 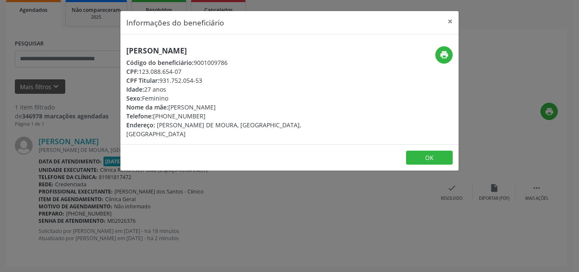 What do you see at coordinates (233, 80) in the screenshot?
I see `div: 931.752.054-53` at bounding box center [233, 80].